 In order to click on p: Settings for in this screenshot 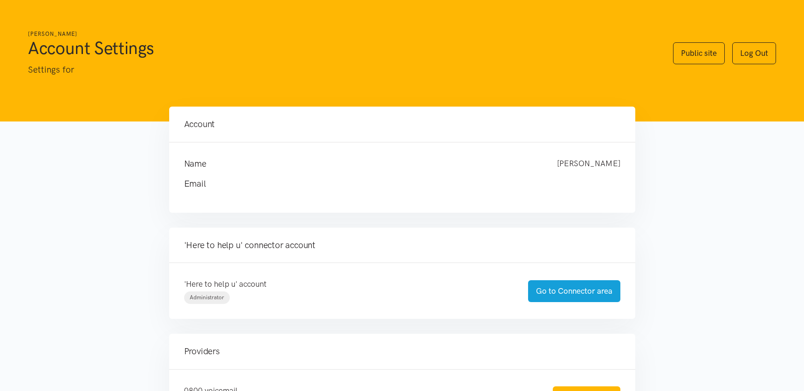, I will do `click(341, 70)`.